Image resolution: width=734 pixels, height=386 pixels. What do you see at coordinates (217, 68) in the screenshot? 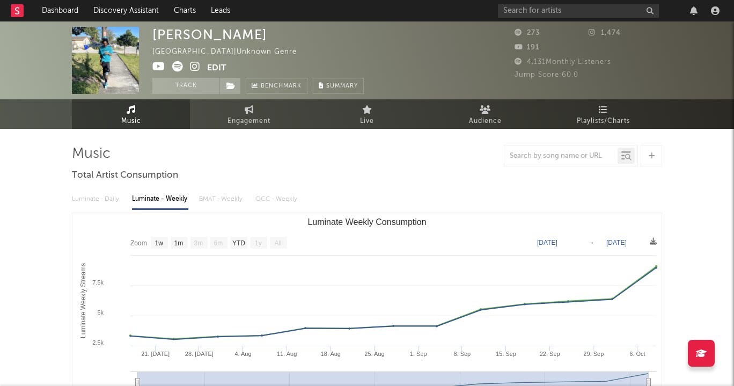
I see `button: Edit` at bounding box center [217, 68].